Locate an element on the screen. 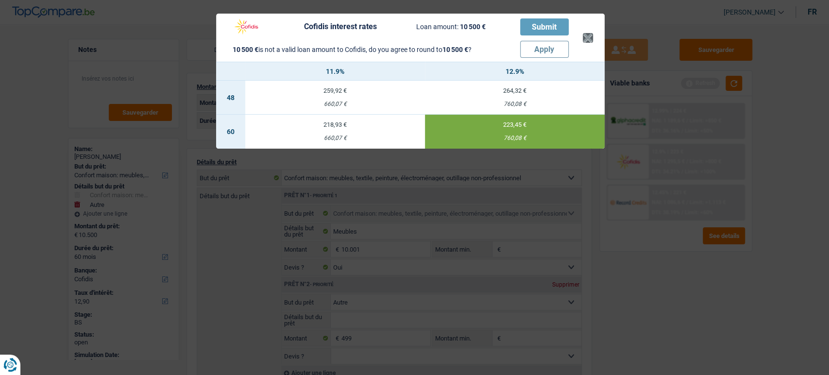 The image size is (829, 375). td: 60 is located at coordinates (231, 132).